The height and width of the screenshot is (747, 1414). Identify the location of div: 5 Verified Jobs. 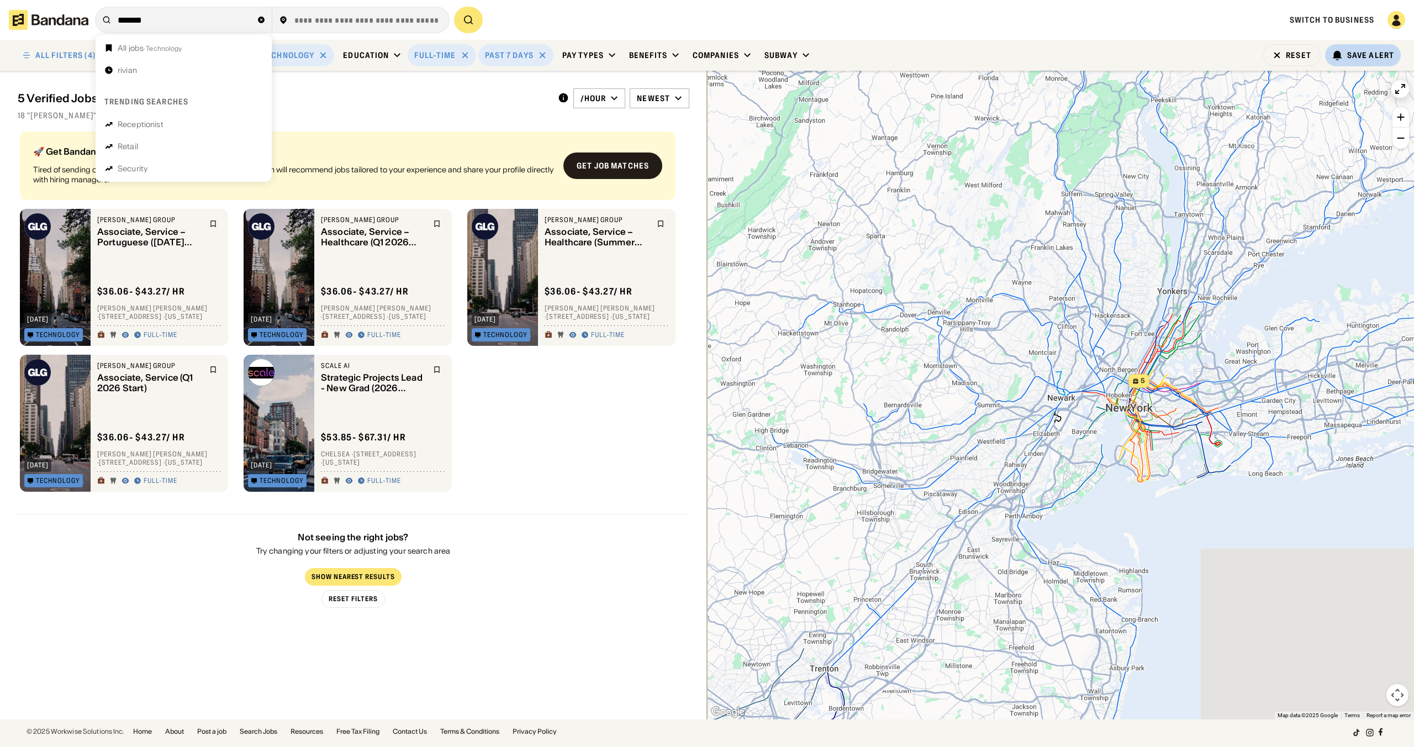
(283, 98).